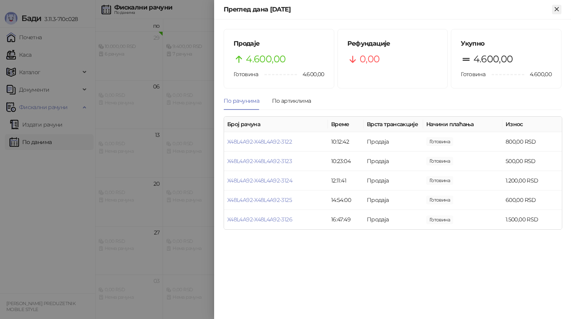 The image size is (571, 319). I want to click on h5: Укупно, so click(506, 44).